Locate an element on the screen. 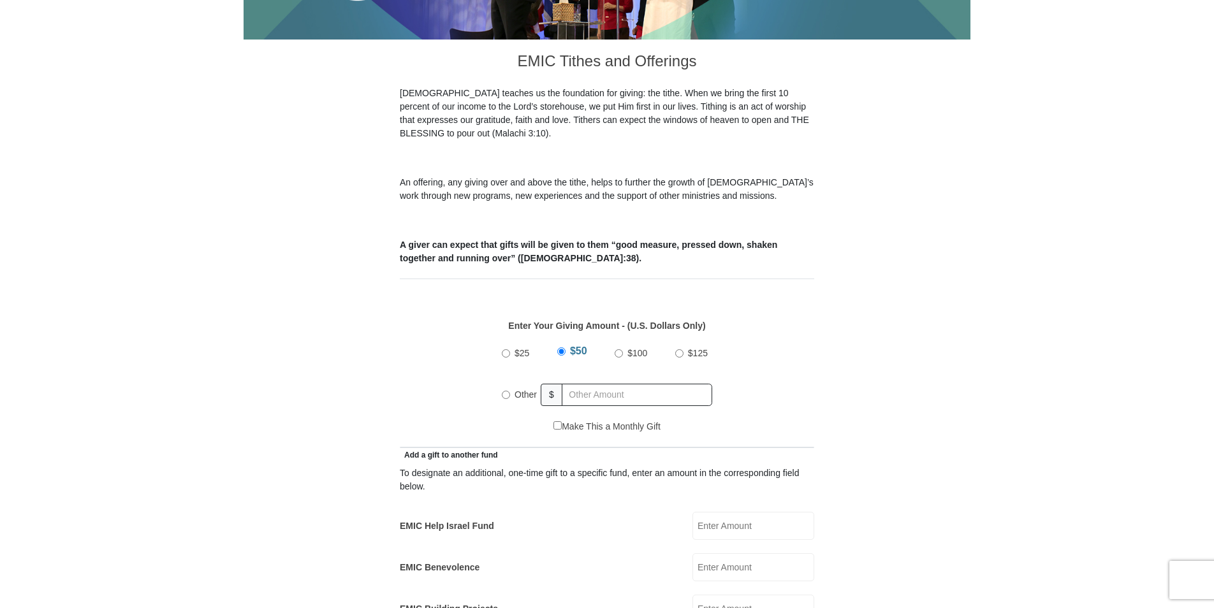 Image resolution: width=1214 pixels, height=608 pixels. span: Add a gift to another fund is located at coordinates (449, 455).